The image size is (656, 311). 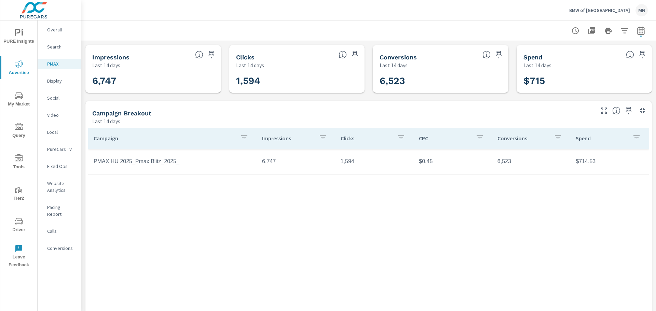 I want to click on div: Local, so click(x=59, y=132).